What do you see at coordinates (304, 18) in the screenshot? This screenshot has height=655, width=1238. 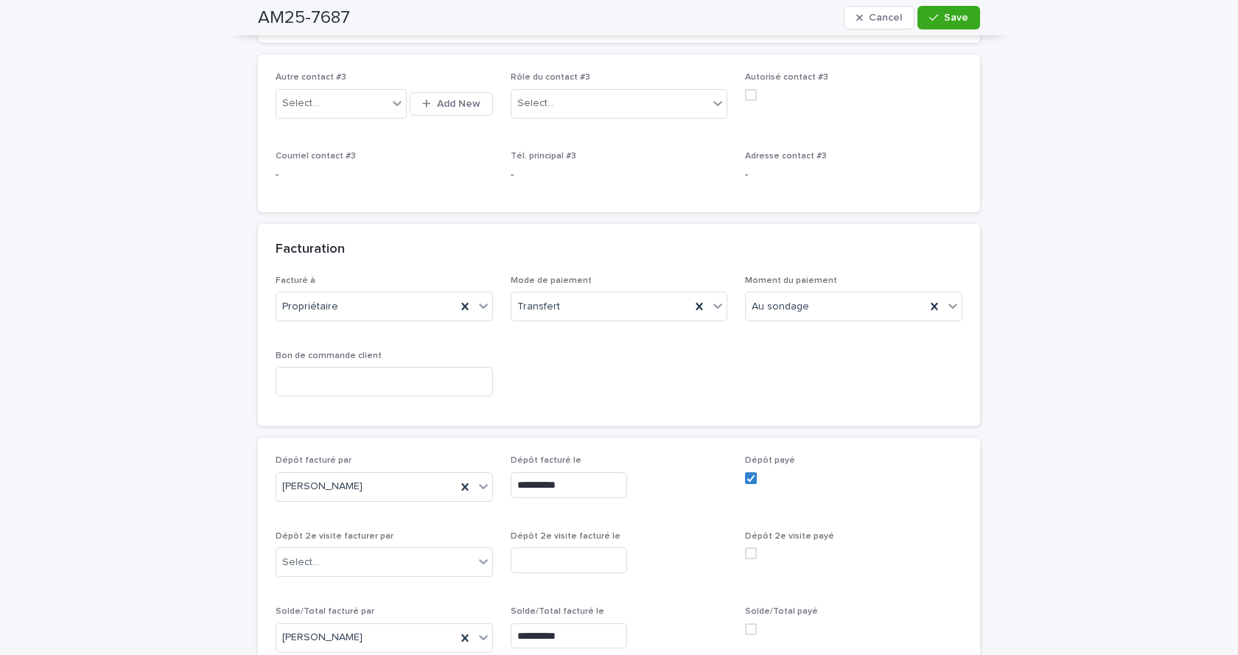 I see `h2: AM25-7687` at bounding box center [304, 18].